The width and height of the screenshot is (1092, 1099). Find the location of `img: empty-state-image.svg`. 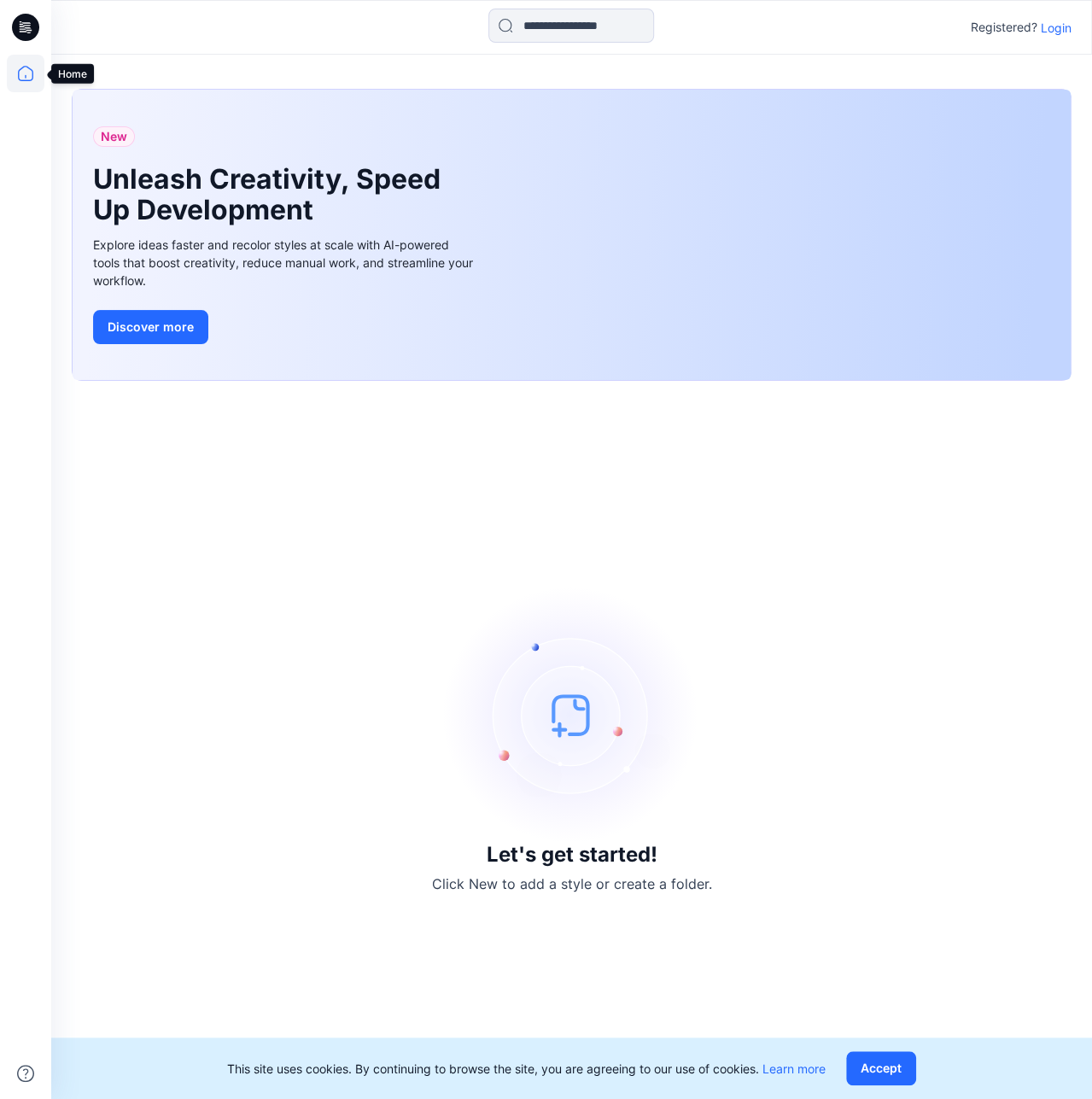

img: empty-state-image.svg is located at coordinates (572, 715).